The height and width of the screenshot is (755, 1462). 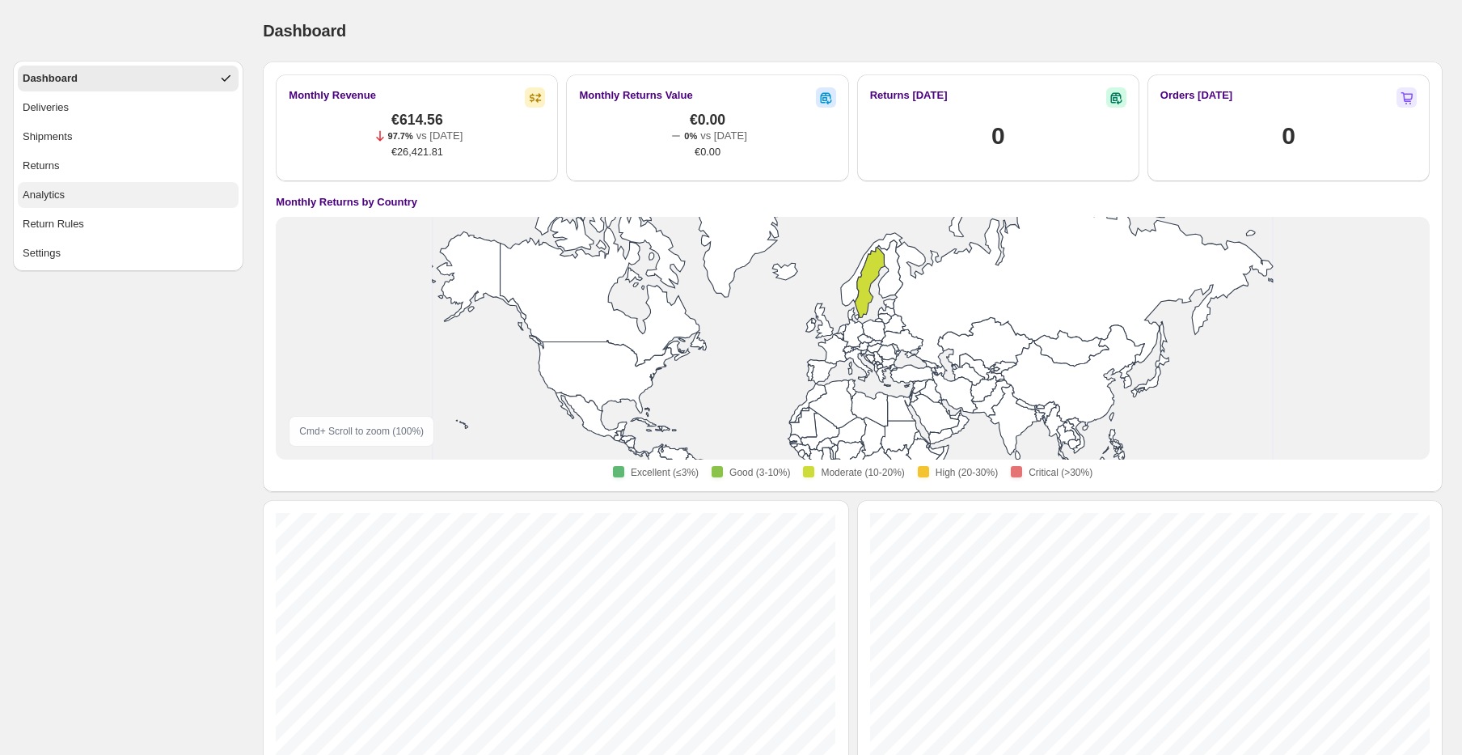 I want to click on span: Critical (>30%), so click(x=1060, y=472).